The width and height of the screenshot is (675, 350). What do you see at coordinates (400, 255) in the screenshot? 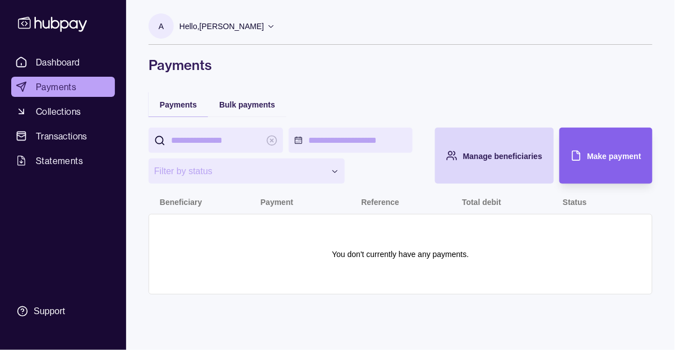
I see `p: You don't currently have any payments.` at bounding box center [400, 255].